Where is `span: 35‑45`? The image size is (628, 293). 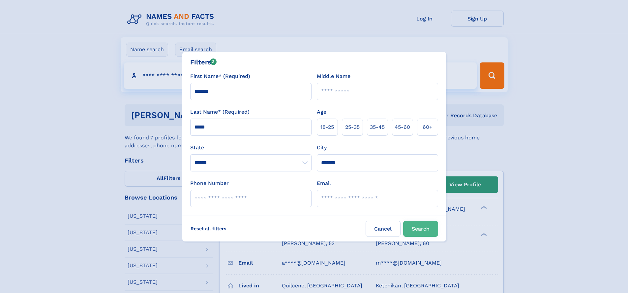
span: 35‑45 is located at coordinates (377, 127).